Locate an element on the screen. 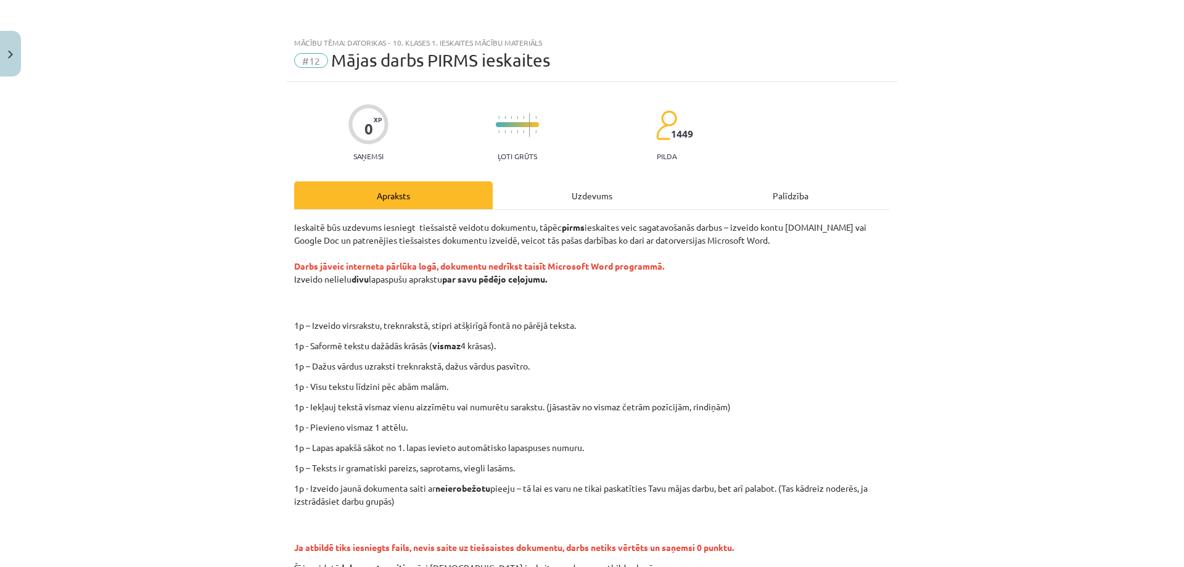  p: 1p - Saformē tekstu dažādās krāsās ( 4 krāsas). is located at coordinates (592, 345).